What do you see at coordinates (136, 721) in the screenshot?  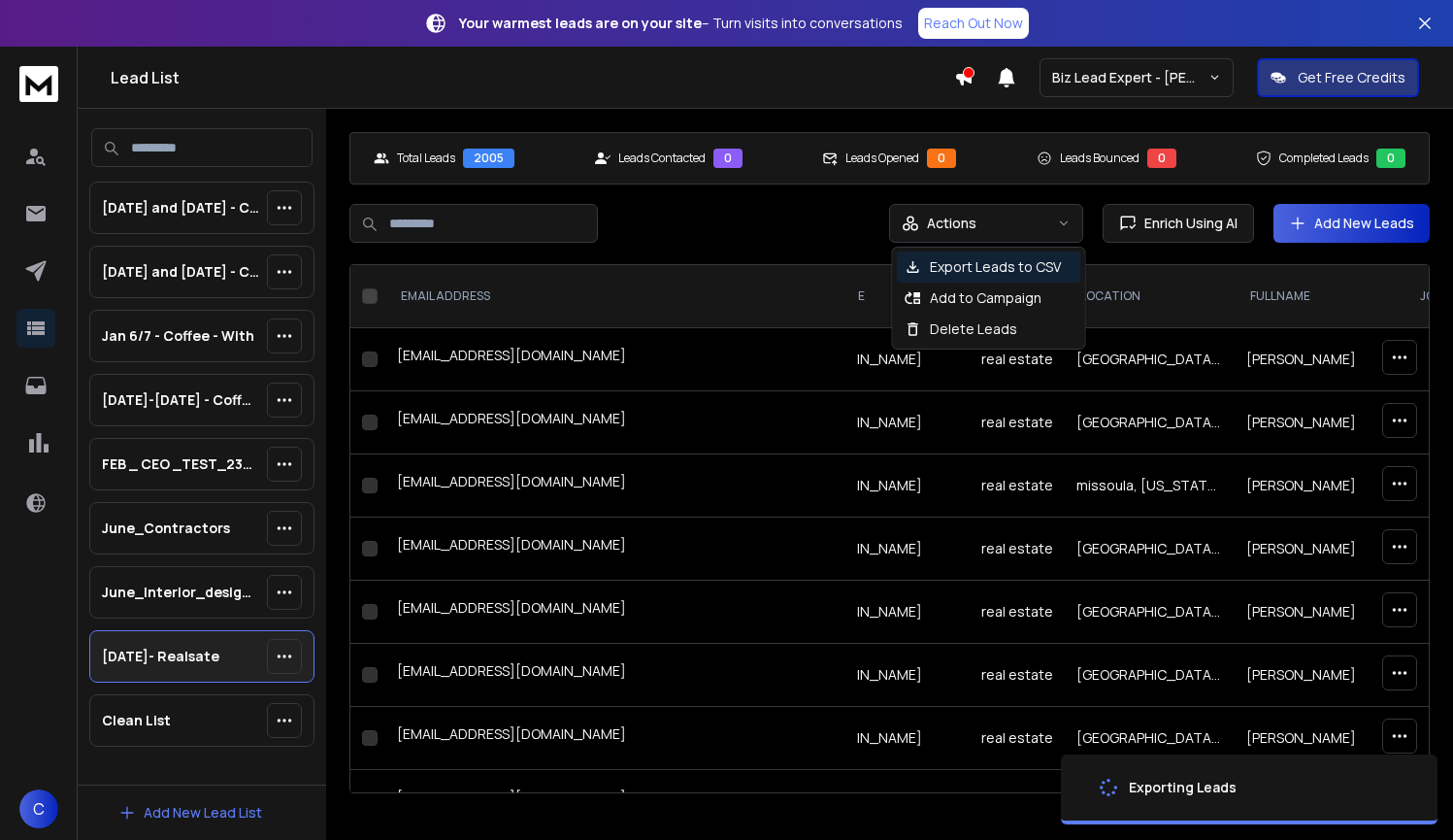 I see `p: Clean List` at bounding box center [136, 721].